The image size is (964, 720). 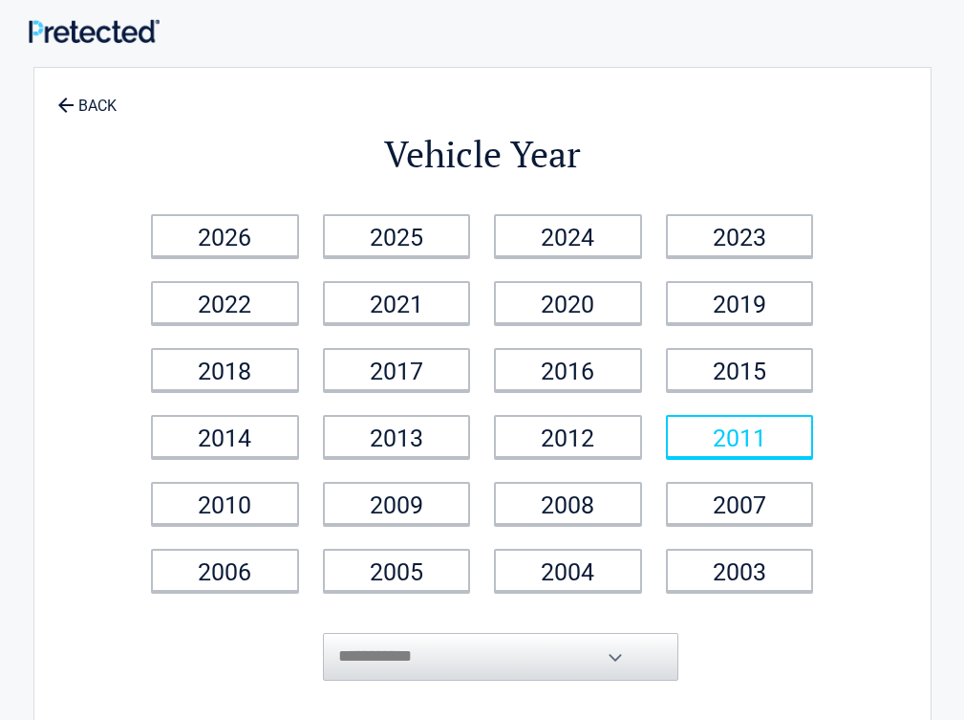 I want to click on img: Main Logo, so click(x=94, y=31).